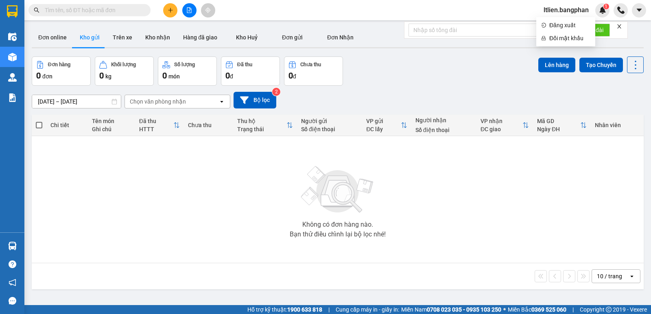 The width and height of the screenshot is (651, 314). Describe the element at coordinates (601, 65) in the screenshot. I see `button: Tạo Chuyến` at that location.